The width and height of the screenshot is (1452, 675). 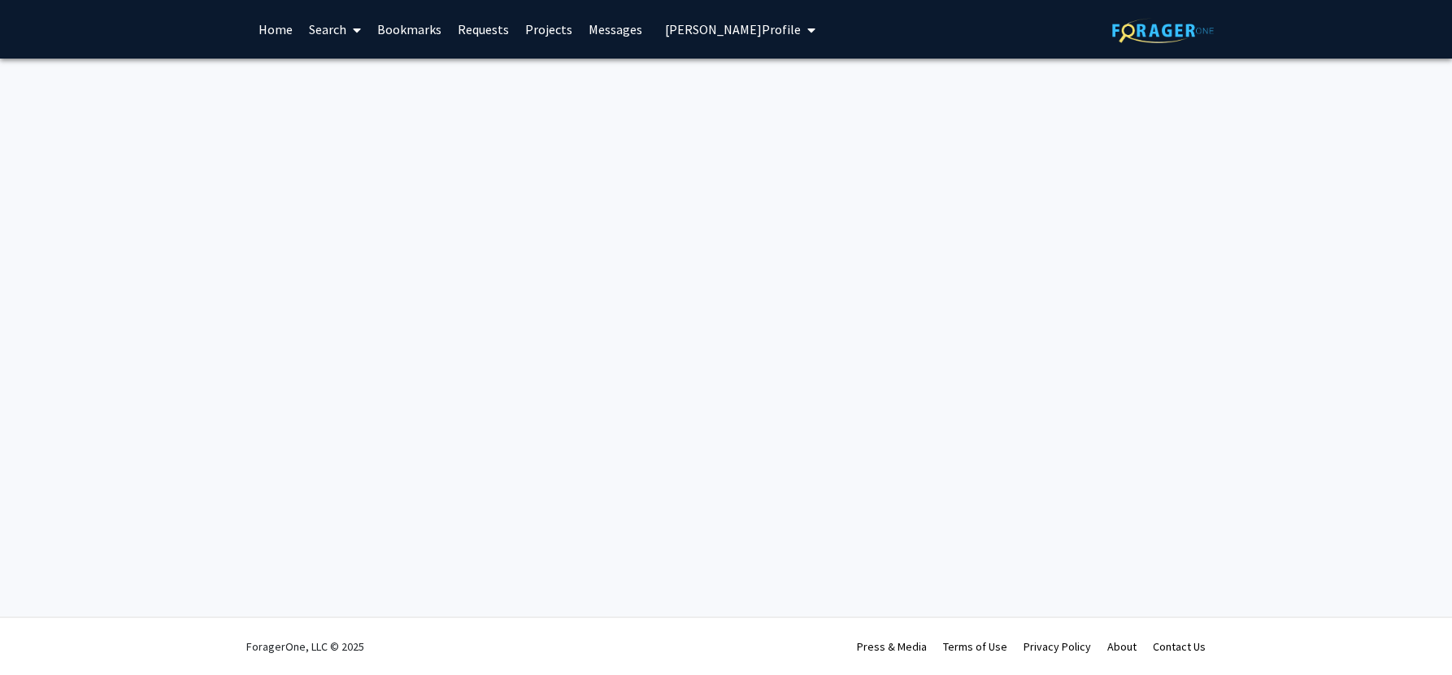 I want to click on a: Privacy Policy, so click(x=1057, y=646).